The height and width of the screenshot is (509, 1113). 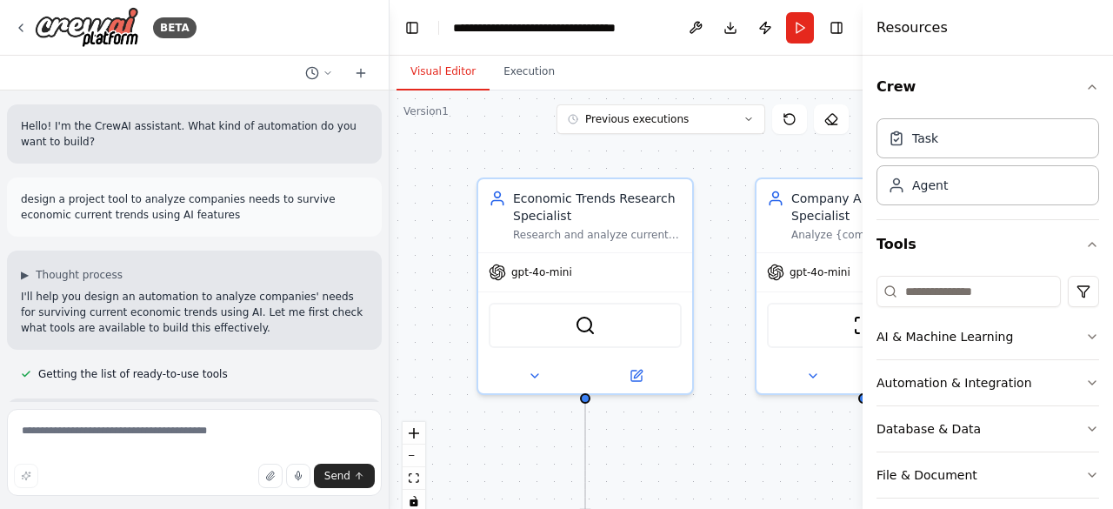 I want to click on button: Click to speak your automation idea, so click(x=298, y=476).